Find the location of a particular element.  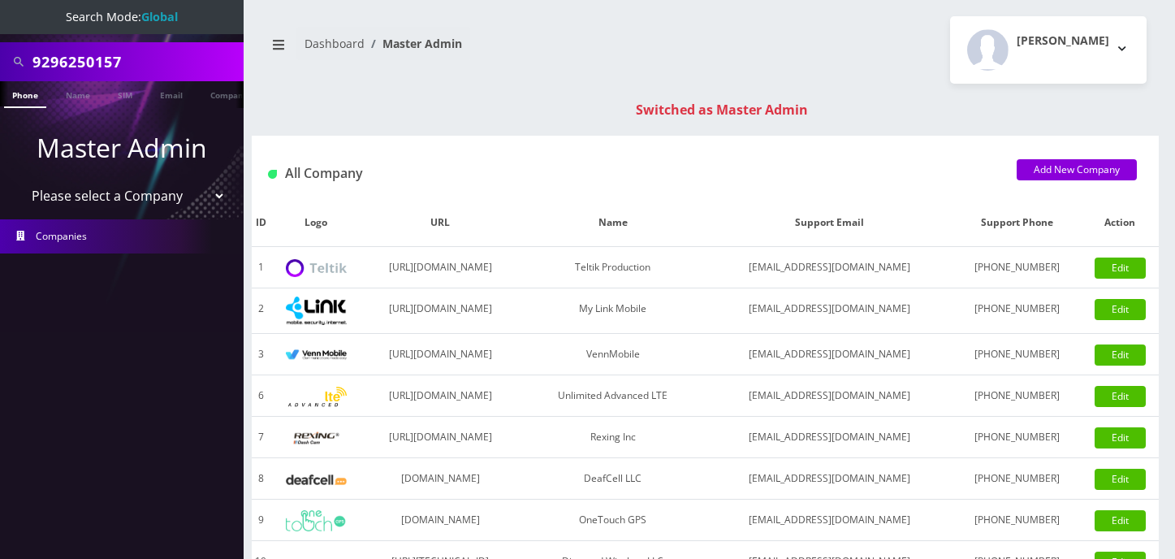

th: Logo is located at coordinates (316, 223).